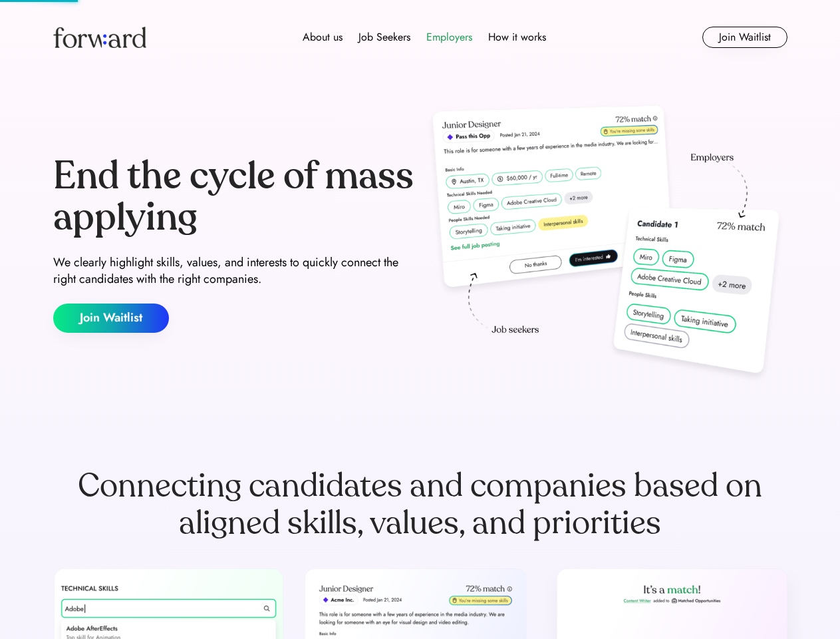  I want to click on div: About us, so click(323, 37).